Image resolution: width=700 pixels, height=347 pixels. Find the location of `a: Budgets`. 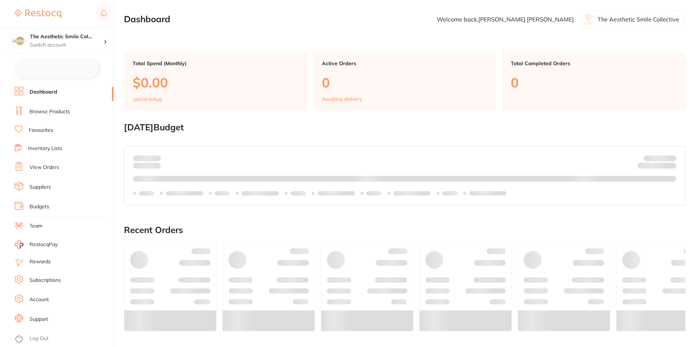

a: Budgets is located at coordinates (39, 207).